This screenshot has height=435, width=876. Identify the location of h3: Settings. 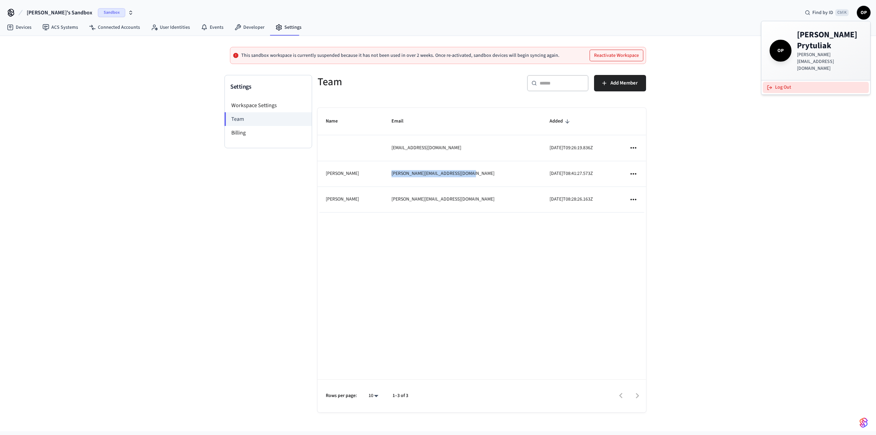
(268, 87).